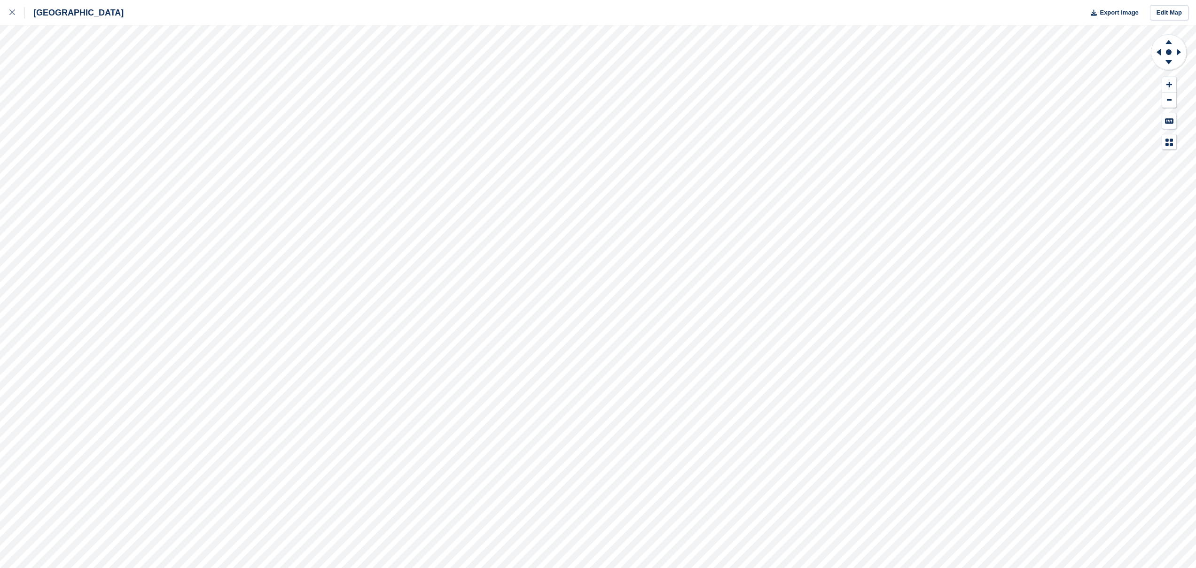 The height and width of the screenshot is (568, 1196). Describe the element at coordinates (1169, 85) in the screenshot. I see `button: Zoom In` at that location.